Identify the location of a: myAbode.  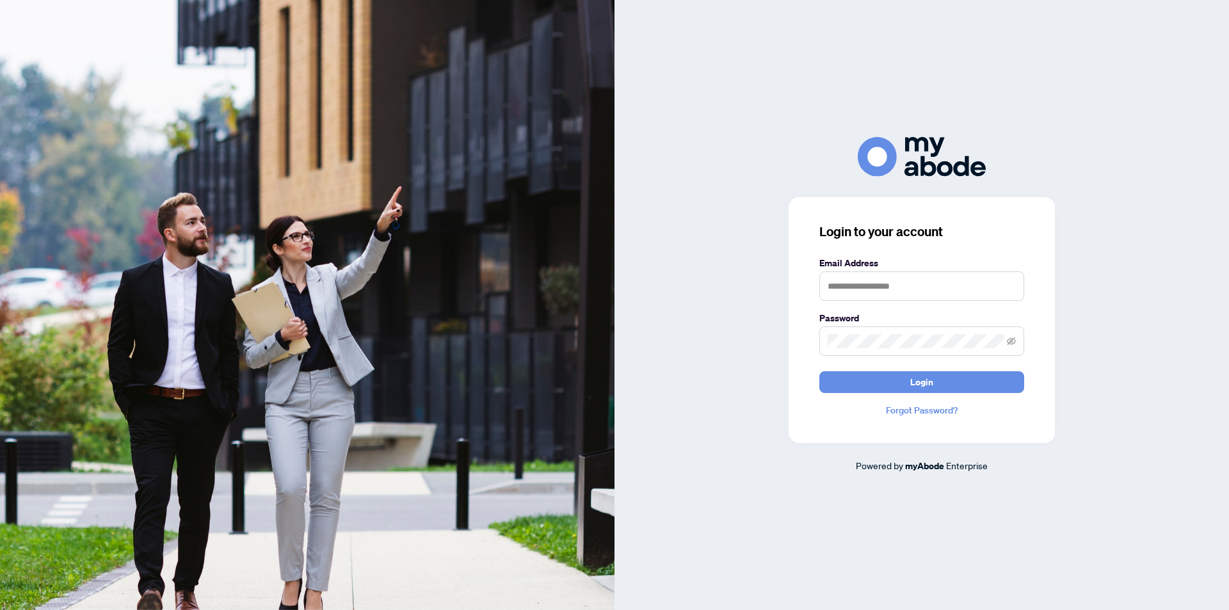
(924, 466).